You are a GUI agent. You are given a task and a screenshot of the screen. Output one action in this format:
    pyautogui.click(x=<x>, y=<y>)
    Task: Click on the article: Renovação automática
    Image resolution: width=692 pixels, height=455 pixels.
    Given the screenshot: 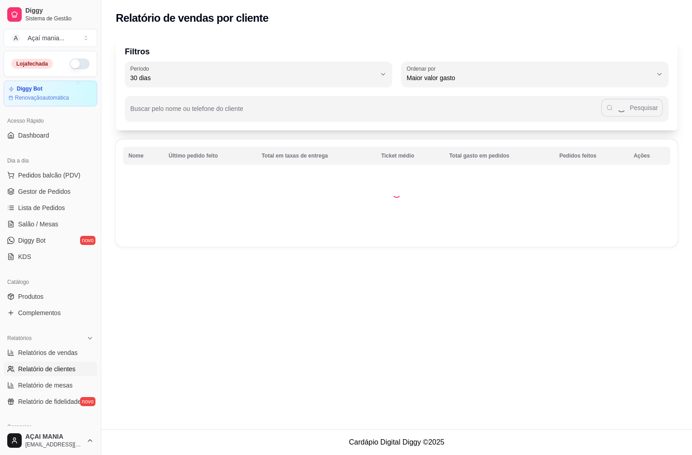 What is the action you would take?
    pyautogui.click(x=42, y=98)
    